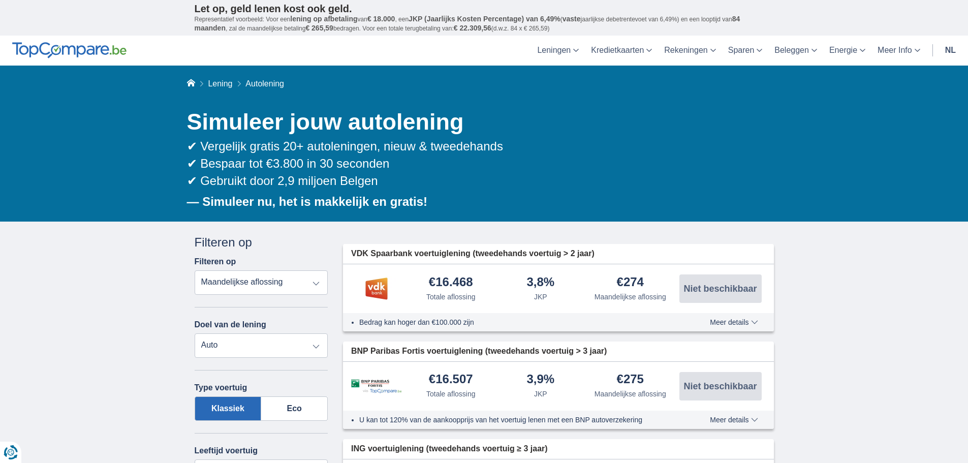 This screenshot has height=463, width=968. What do you see at coordinates (473, 28) in the screenshot?
I see `span: € 22.309,56` at bounding box center [473, 28].